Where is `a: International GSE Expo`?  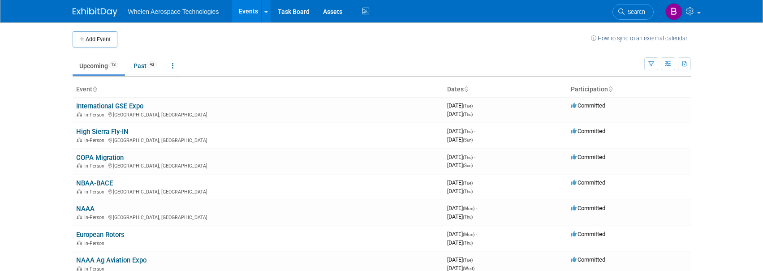 a: International GSE Expo is located at coordinates (110, 106).